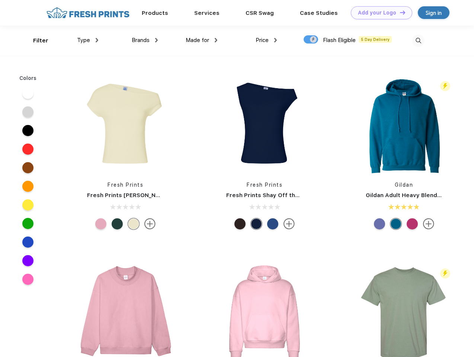 The image size is (474, 357). I want to click on div: Filter, so click(41, 41).